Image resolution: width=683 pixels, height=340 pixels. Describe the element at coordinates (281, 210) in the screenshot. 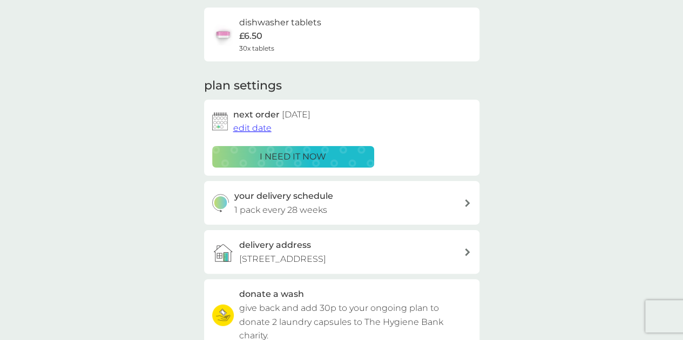

I see `p: 1 pack every 28 weeks` at that location.